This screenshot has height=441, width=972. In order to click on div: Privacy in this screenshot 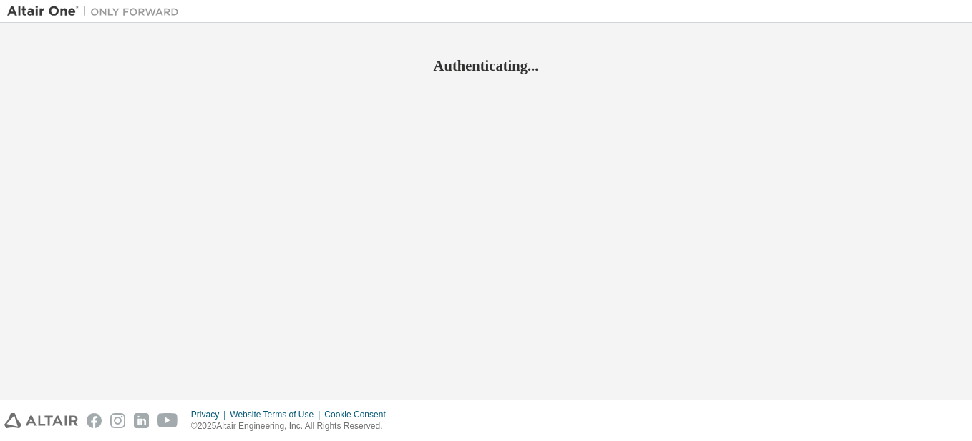, I will do `click(210, 415)`.